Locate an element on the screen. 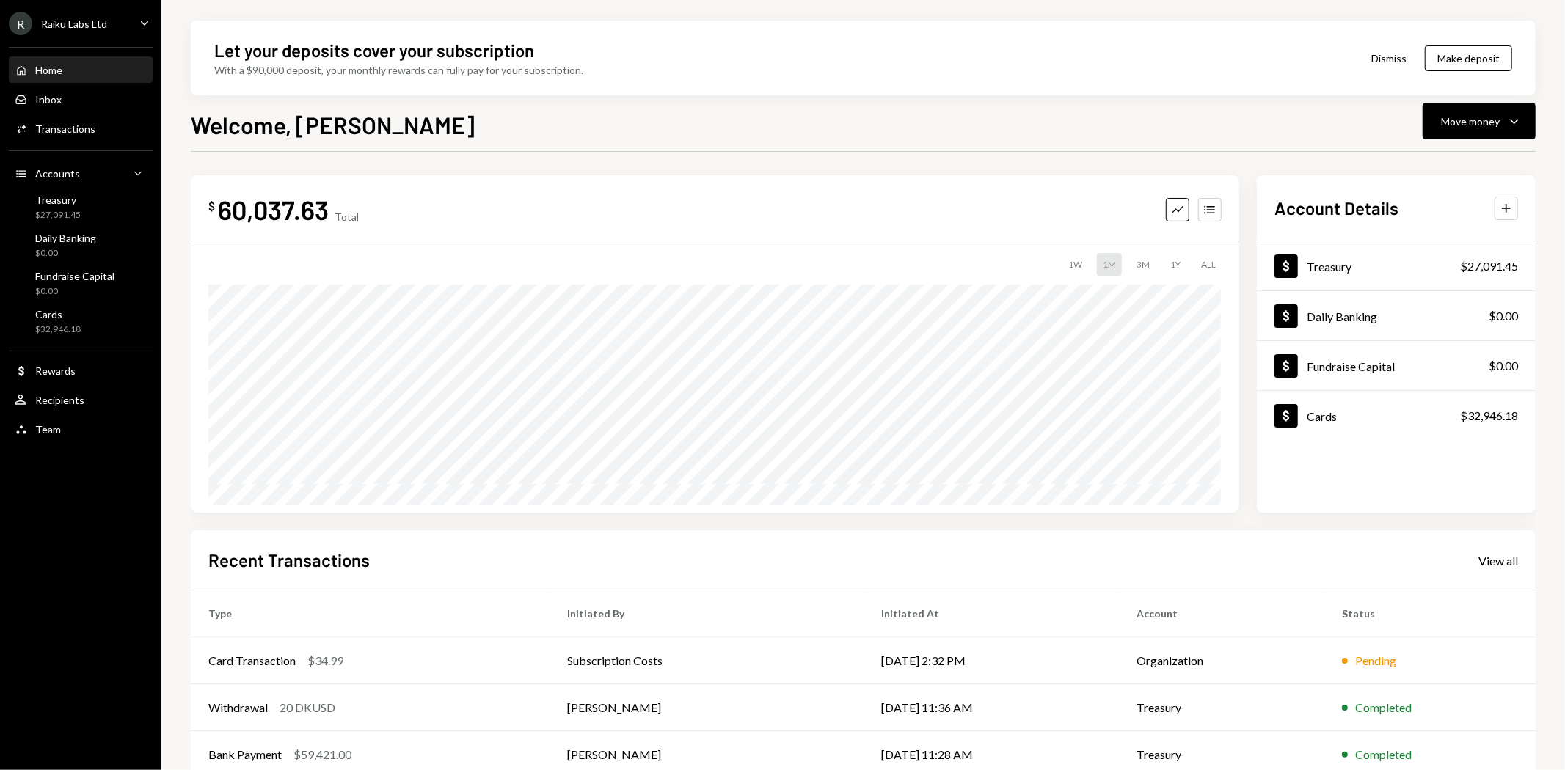 This screenshot has width=1565, height=770. div: View all is located at coordinates (1498, 561).